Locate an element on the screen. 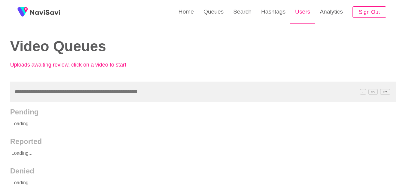  h2: Denied is located at coordinates (203, 171).